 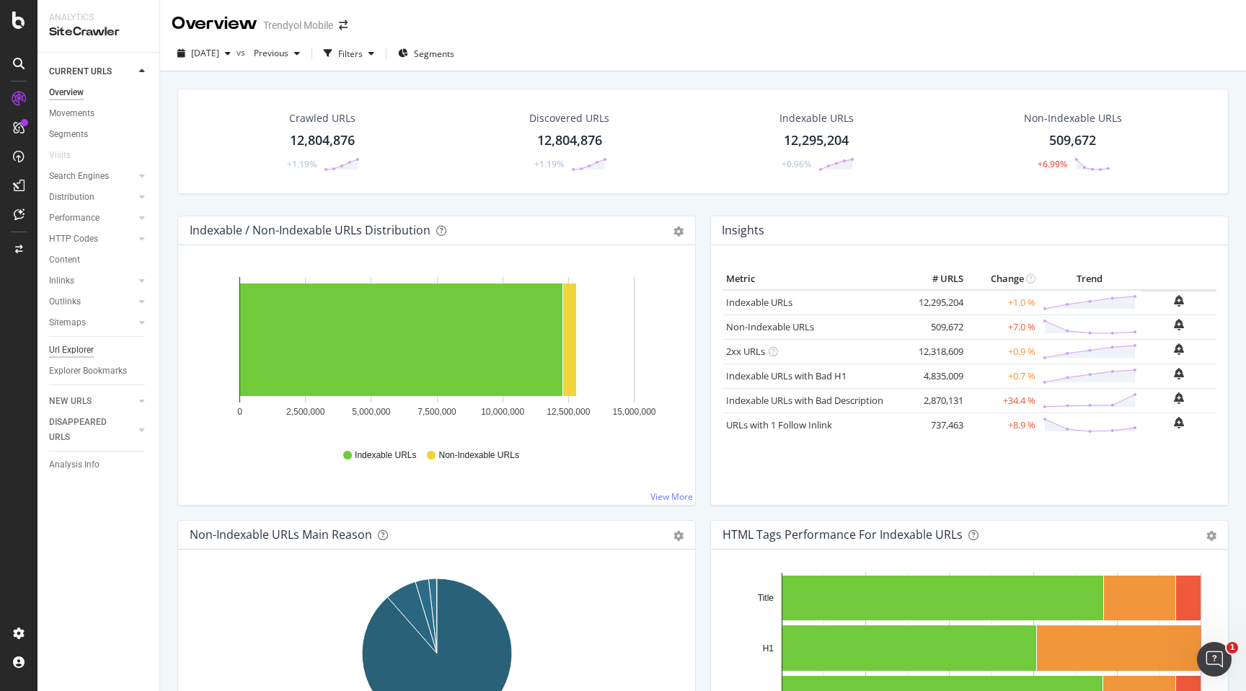 What do you see at coordinates (268, 53) in the screenshot?
I see `span: Previous` at bounding box center [268, 53].